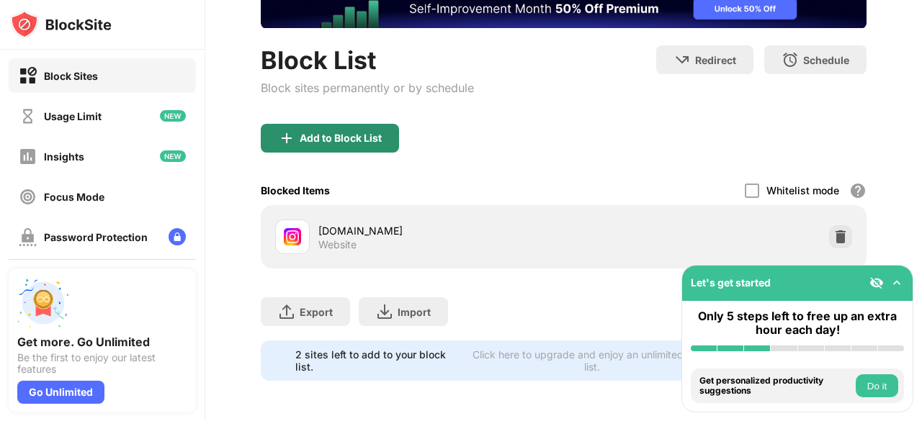 This screenshot has height=421, width=922. Describe the element at coordinates (74, 197) in the screenshot. I see `div: Focus Mode` at that location.